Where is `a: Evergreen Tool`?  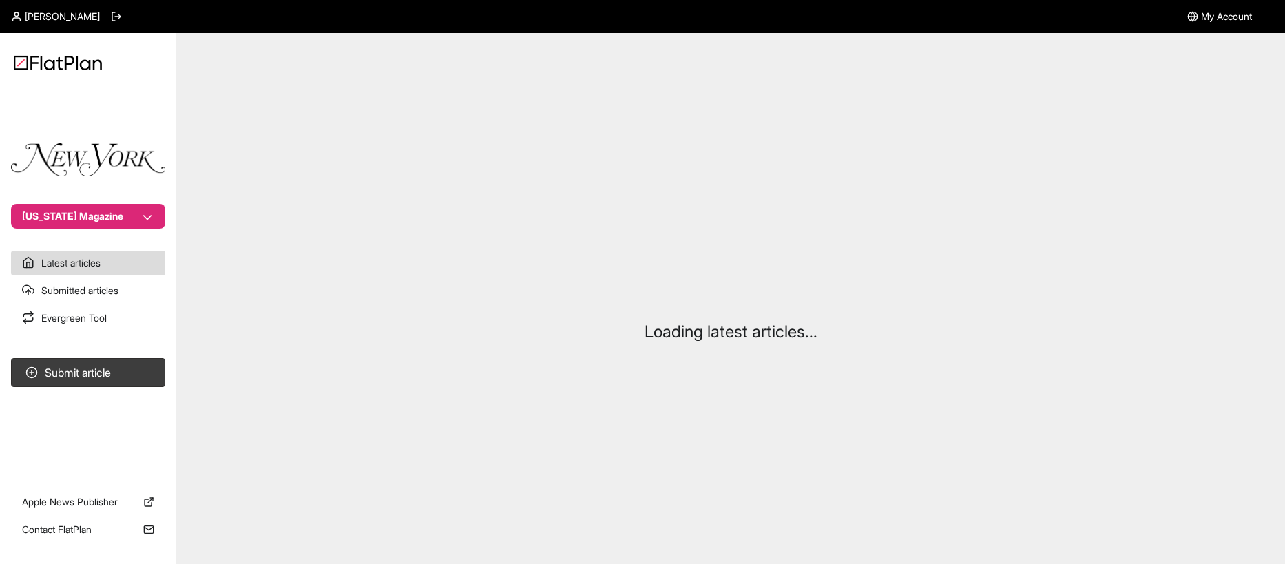 a: Evergreen Tool is located at coordinates (88, 318).